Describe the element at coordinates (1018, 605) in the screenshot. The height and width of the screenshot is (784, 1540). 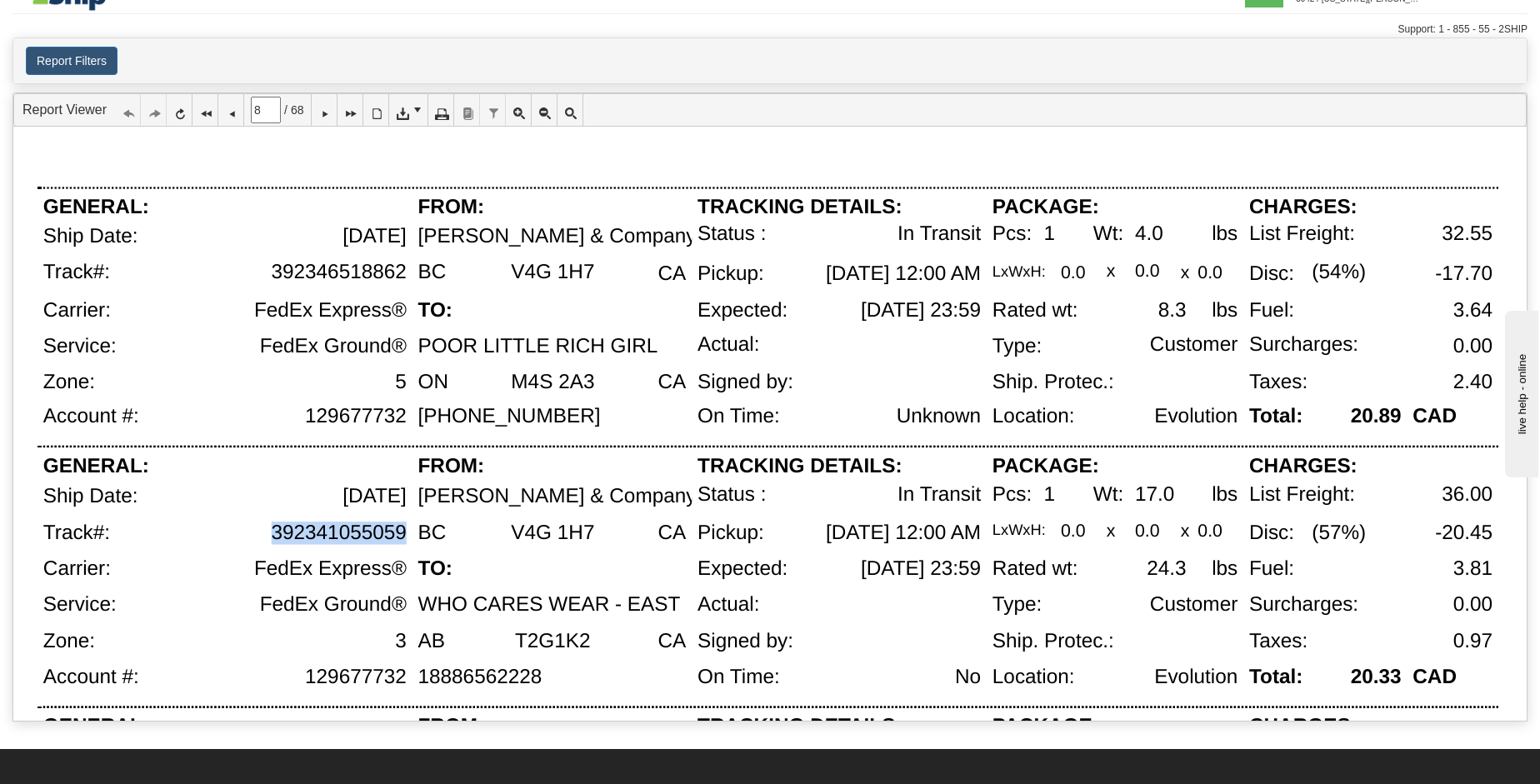
I see `div: Type:` at that location.